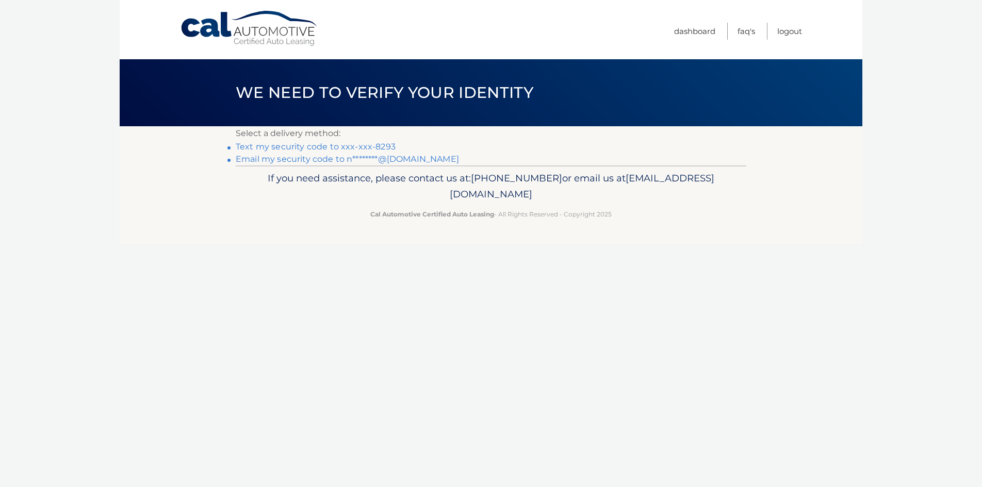 This screenshot has width=982, height=487. What do you see at coordinates (384, 92) in the screenshot?
I see `span: We need to verify your identity` at bounding box center [384, 92].